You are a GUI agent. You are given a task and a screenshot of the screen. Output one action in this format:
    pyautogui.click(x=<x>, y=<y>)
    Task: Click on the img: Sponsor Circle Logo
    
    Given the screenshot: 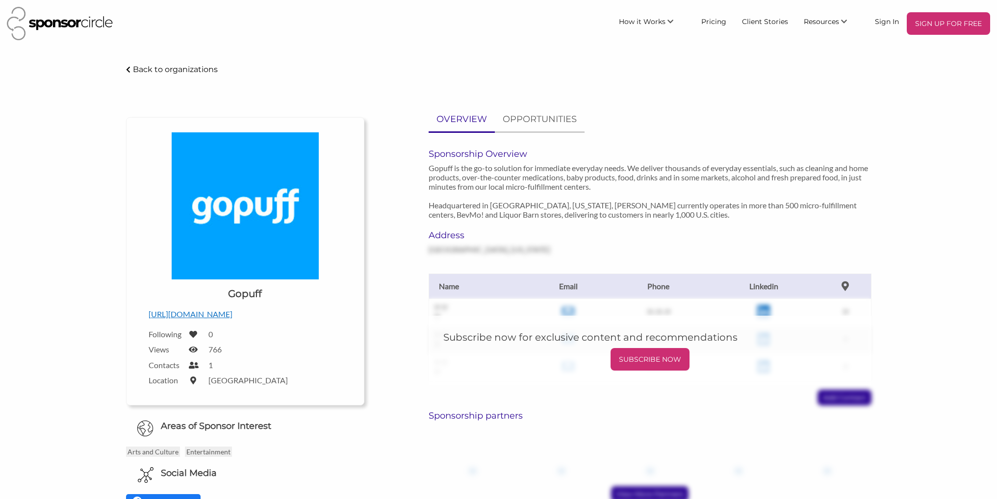 What is the action you would take?
    pyautogui.click(x=60, y=24)
    